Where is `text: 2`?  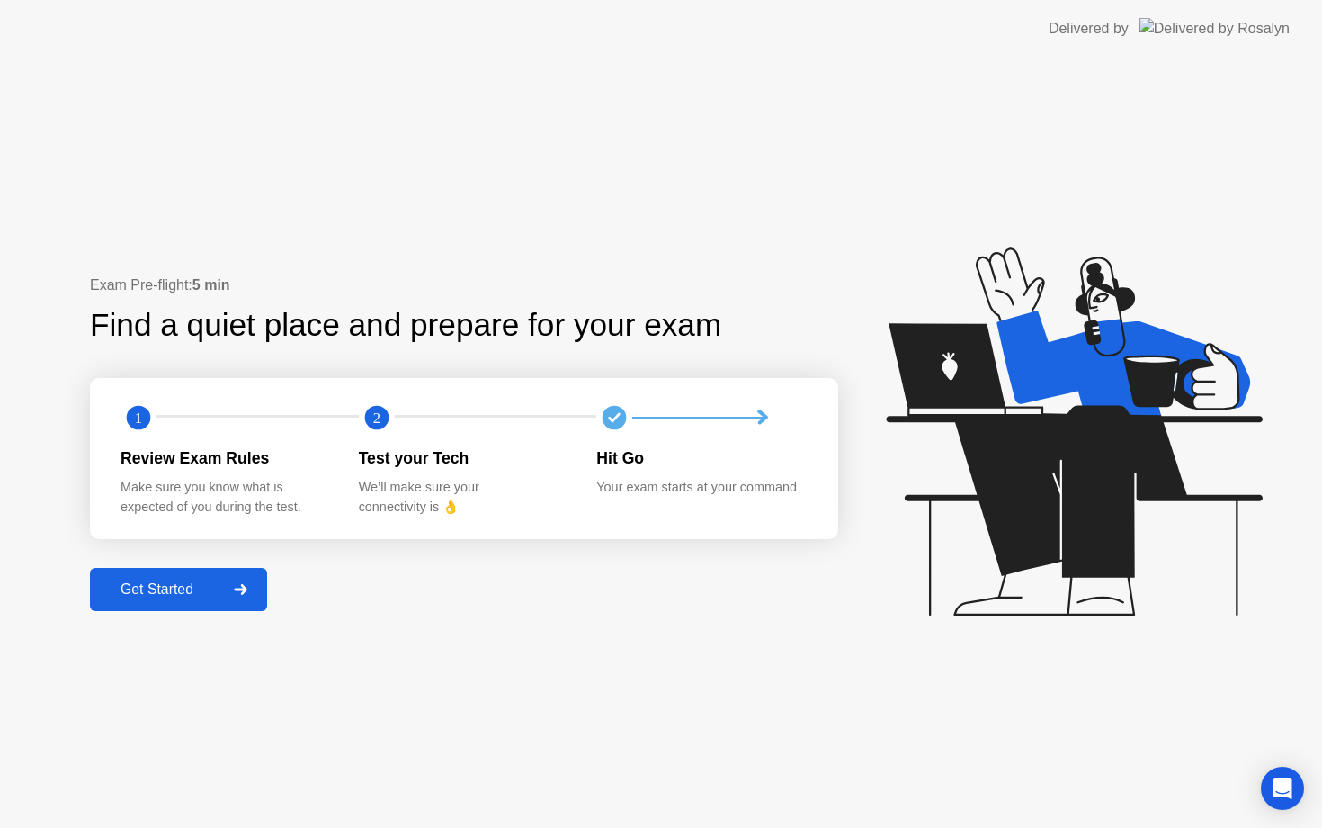 text: 2 is located at coordinates (377, 417).